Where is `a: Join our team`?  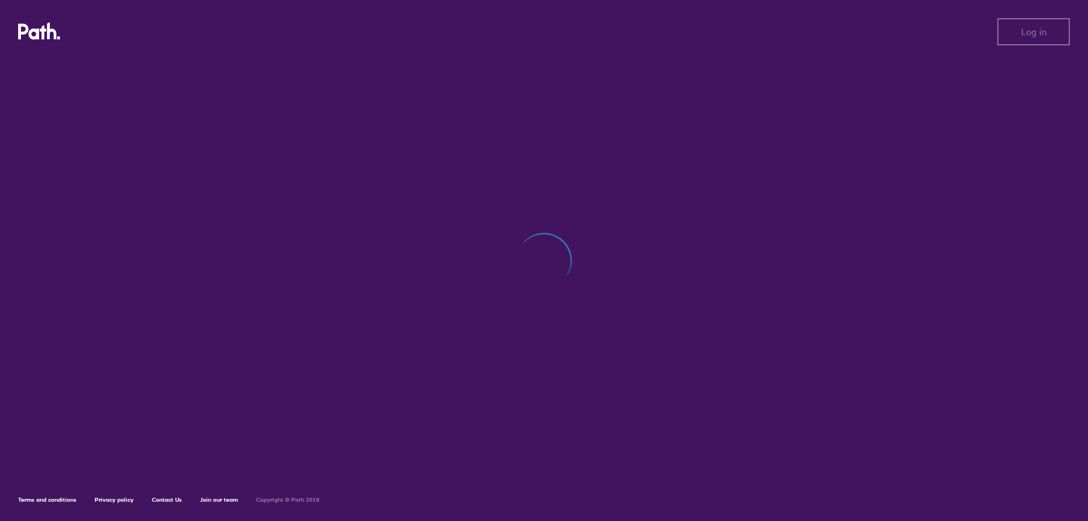 a: Join our team is located at coordinates (219, 499).